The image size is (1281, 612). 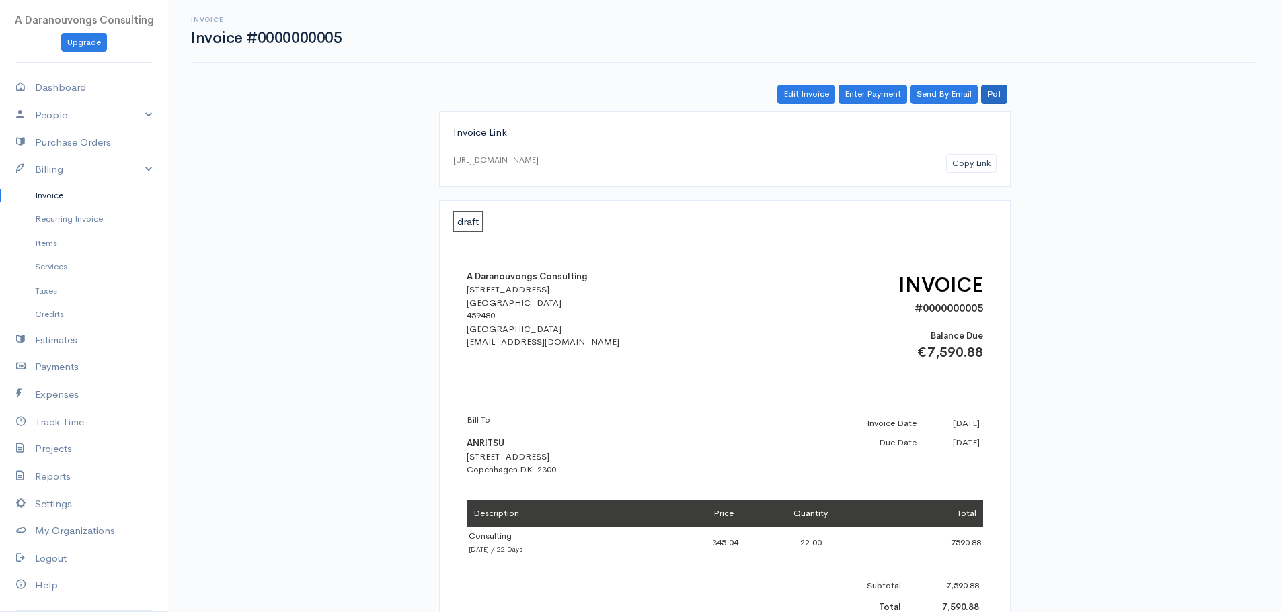 I want to click on h1: Invoice #0000000005, so click(x=266, y=38).